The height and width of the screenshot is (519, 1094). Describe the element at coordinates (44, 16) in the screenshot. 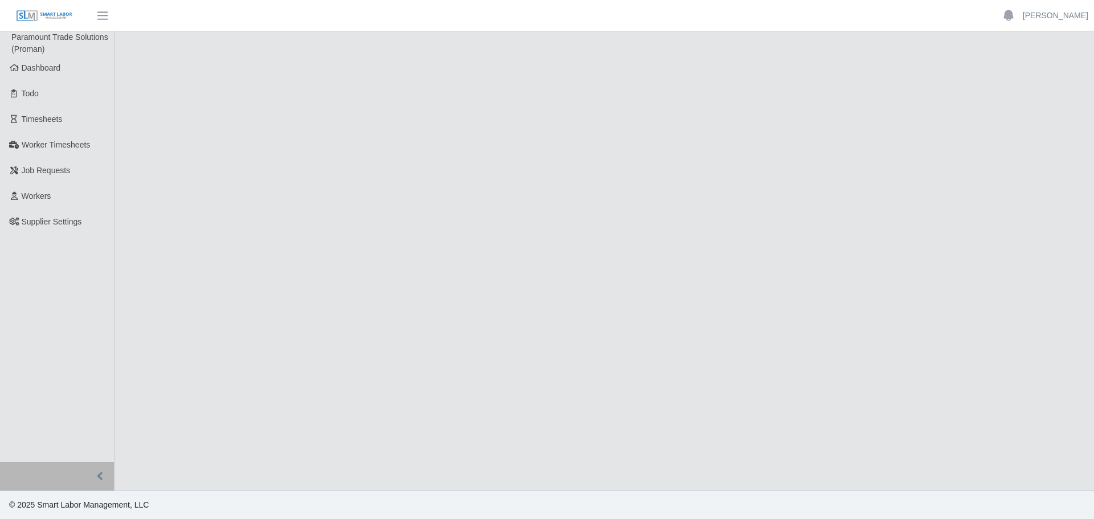

I see `img: SLM Logo` at that location.